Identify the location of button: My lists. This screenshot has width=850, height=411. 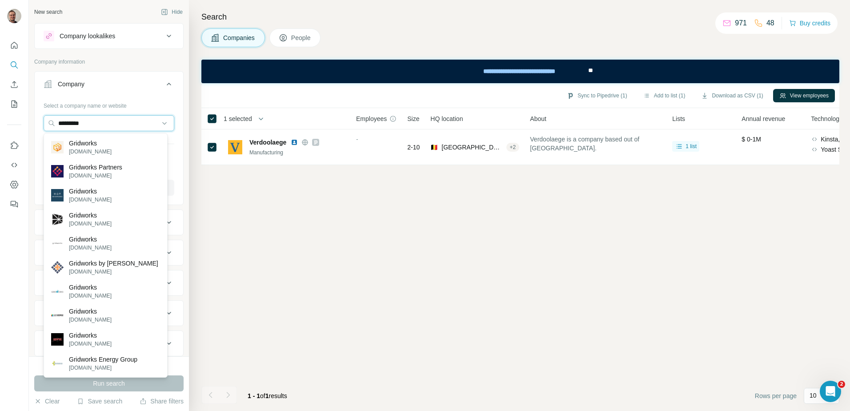
(14, 104).